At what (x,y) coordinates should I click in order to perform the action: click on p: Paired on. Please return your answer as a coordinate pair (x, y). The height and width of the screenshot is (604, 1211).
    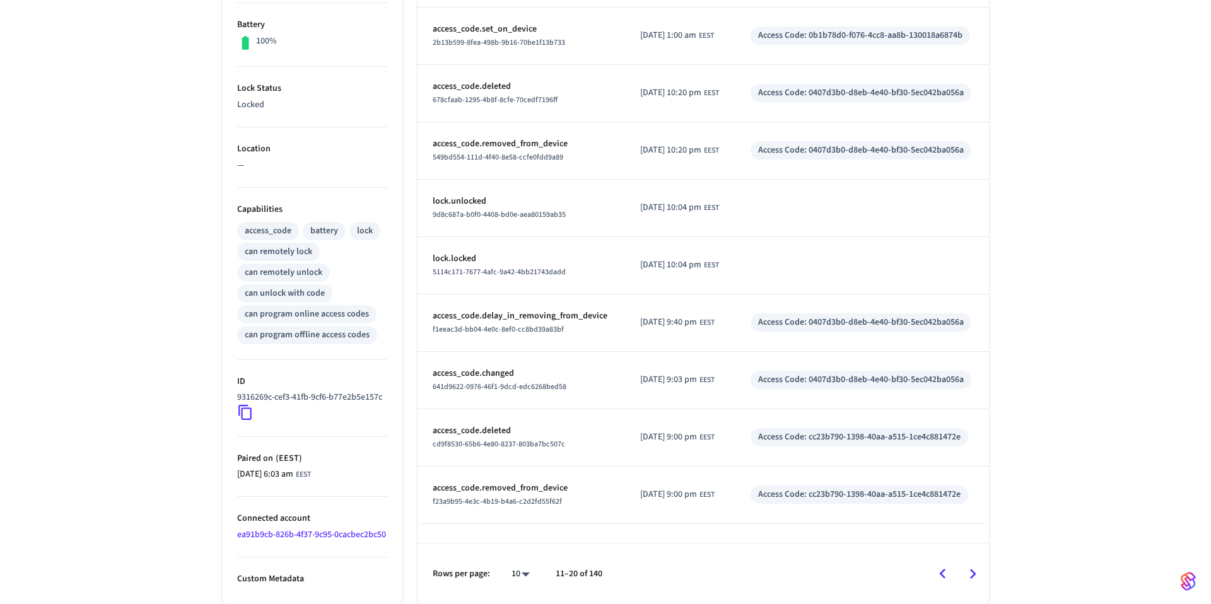
    Looking at the image, I should click on (312, 459).